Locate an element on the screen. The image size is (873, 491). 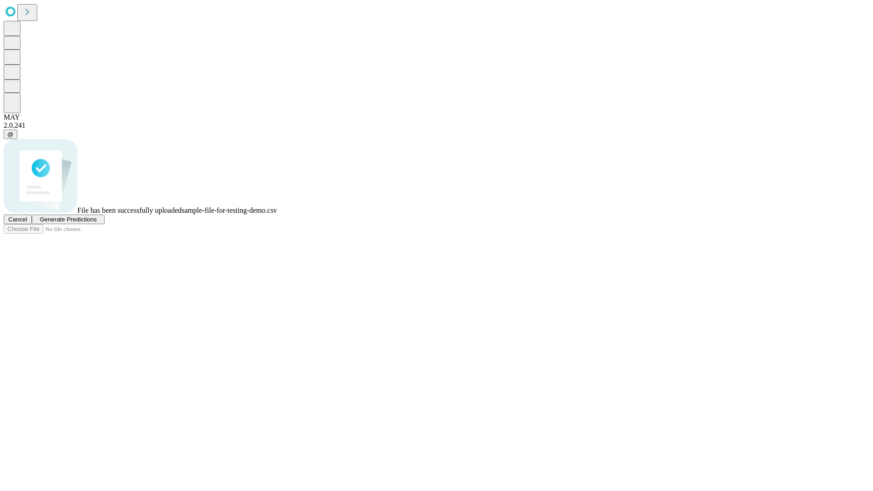
button: Generate Predictions is located at coordinates (68, 219).